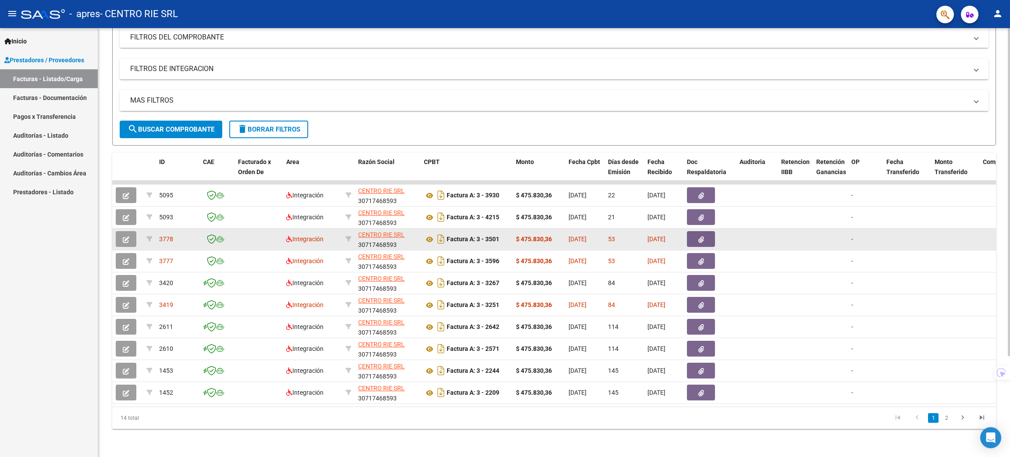 This screenshot has width=1010, height=457. What do you see at coordinates (917, 418) in the screenshot?
I see `a: go to previous page` at bounding box center [917, 418].